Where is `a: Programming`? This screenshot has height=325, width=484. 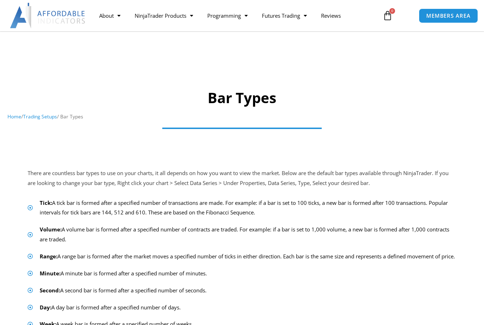 a: Programming is located at coordinates (228, 16).